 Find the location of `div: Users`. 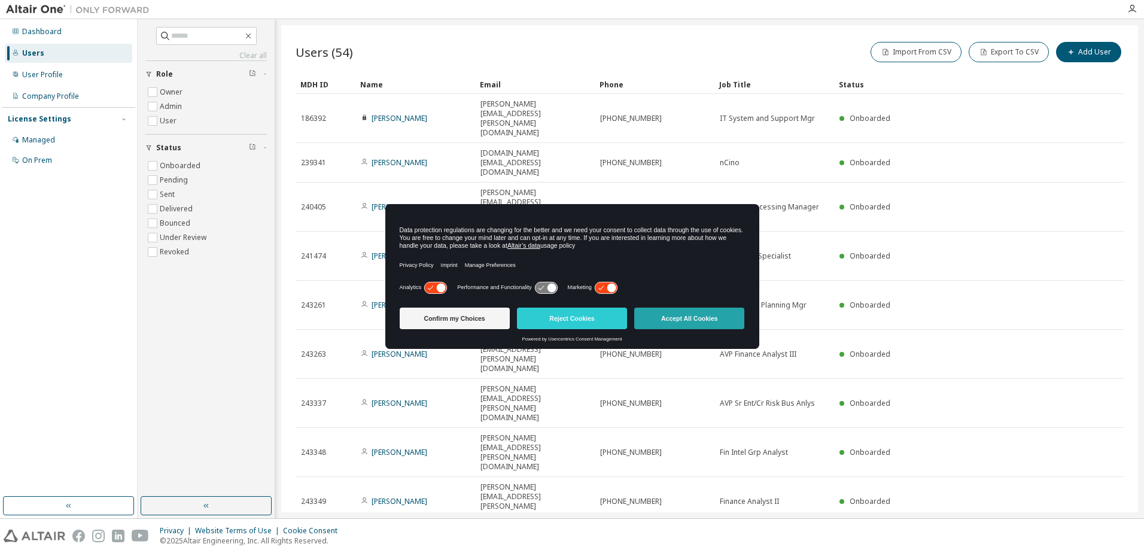

div: Users is located at coordinates (33, 53).